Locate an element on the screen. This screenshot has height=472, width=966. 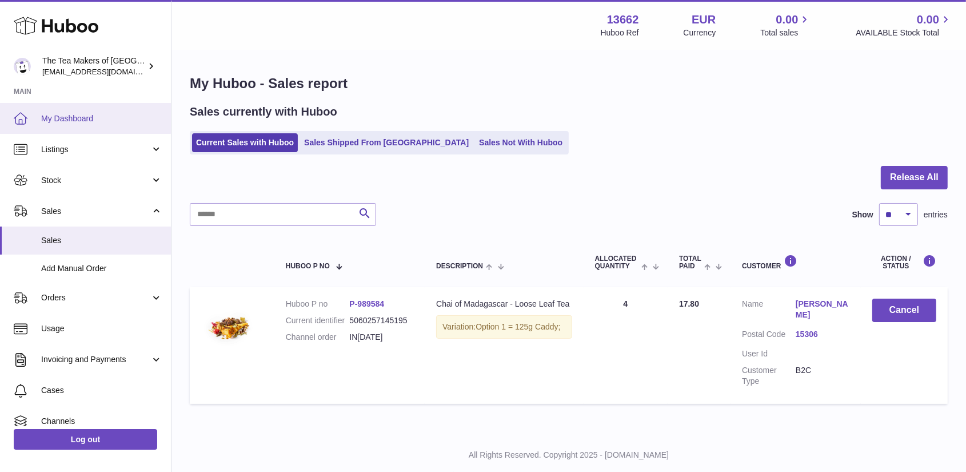
dd: 5060257145195 is located at coordinates (381, 320).